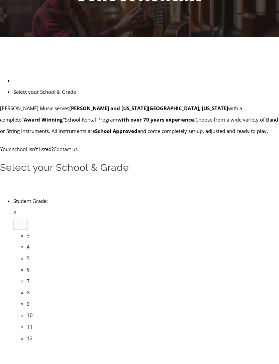 The width and height of the screenshot is (279, 364). Describe the element at coordinates (66, 149) in the screenshot. I see `a: Contact us` at that location.